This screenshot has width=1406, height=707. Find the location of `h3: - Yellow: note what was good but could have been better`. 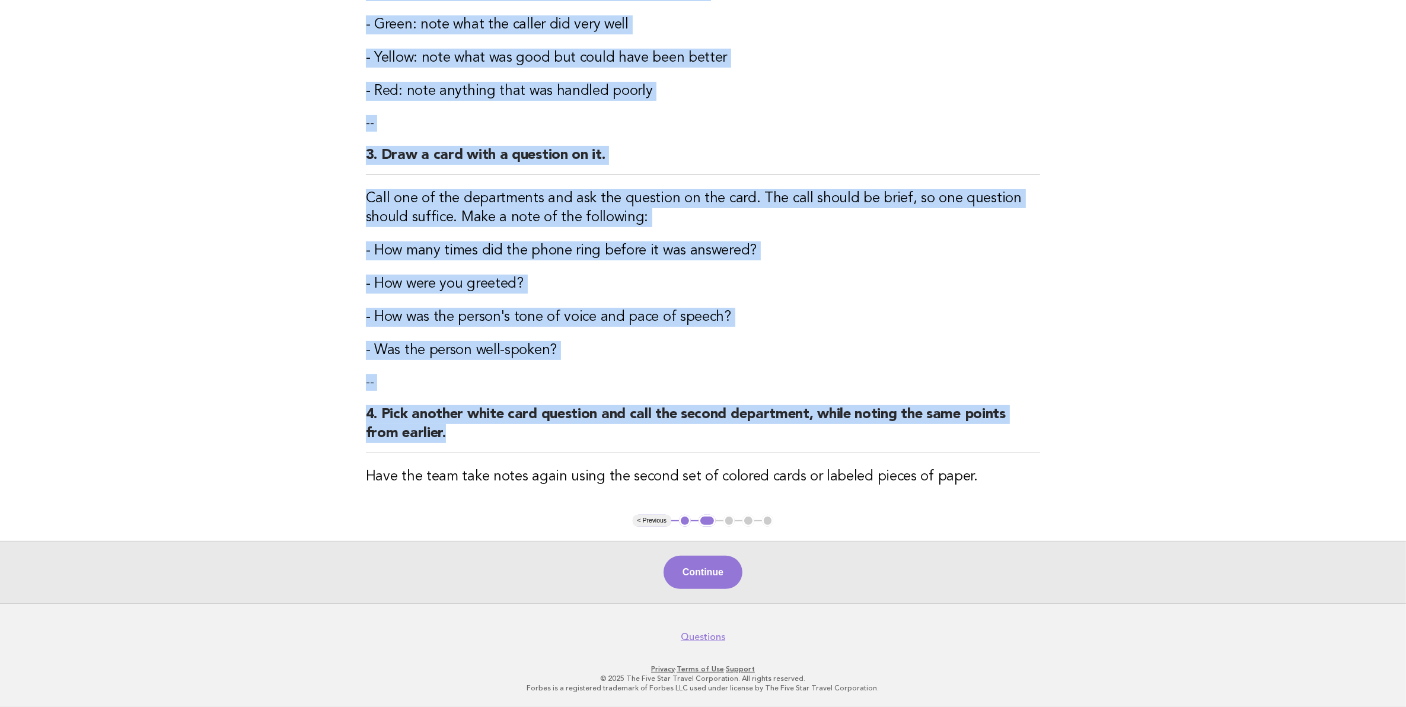

h3: - Yellow: note what was good but could have been better is located at coordinates (703, 58).